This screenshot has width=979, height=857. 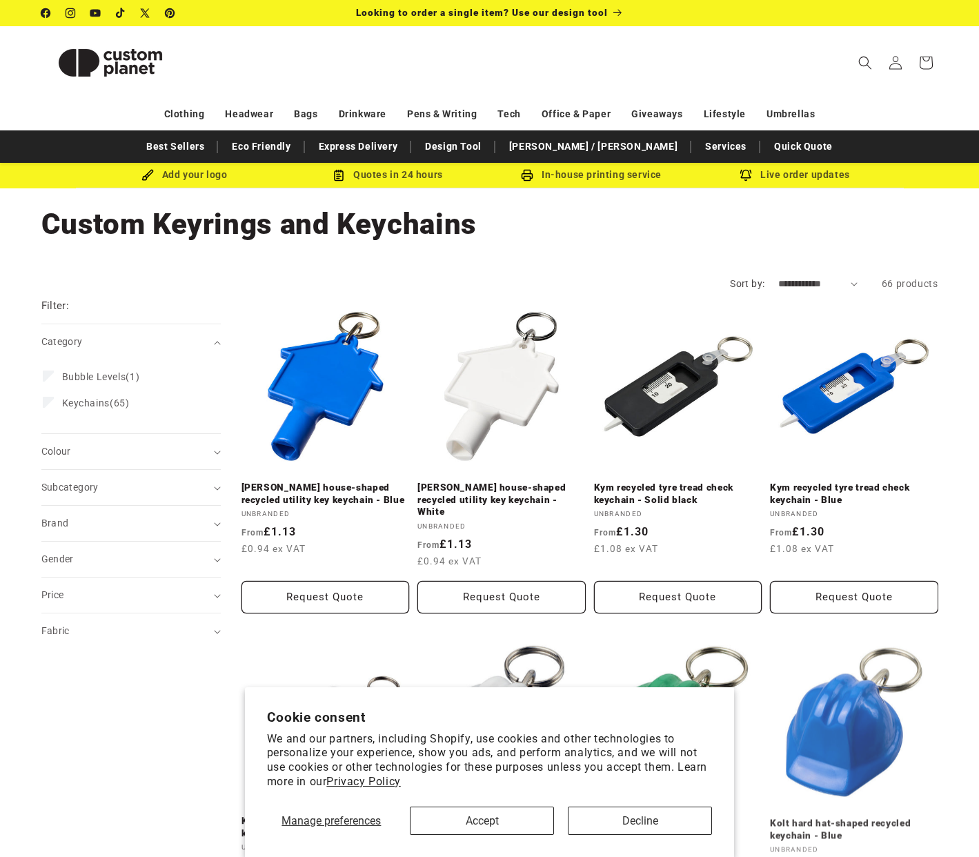 What do you see at coordinates (55, 631) in the screenshot?
I see `span: Fabric` at bounding box center [55, 631].